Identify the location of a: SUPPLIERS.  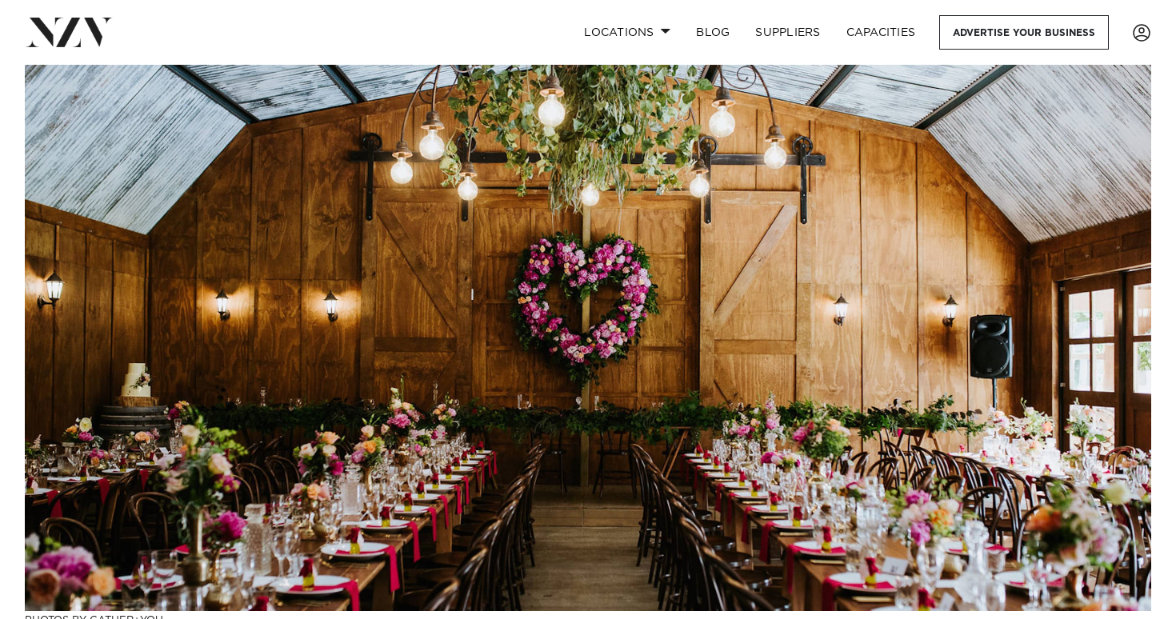
(787, 32).